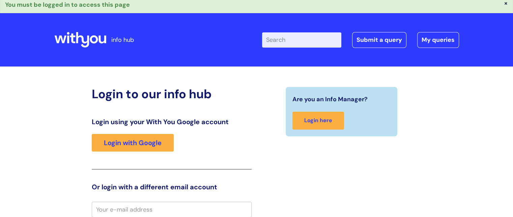 This screenshot has height=217, width=513. I want to click on p: info hub, so click(122, 40).